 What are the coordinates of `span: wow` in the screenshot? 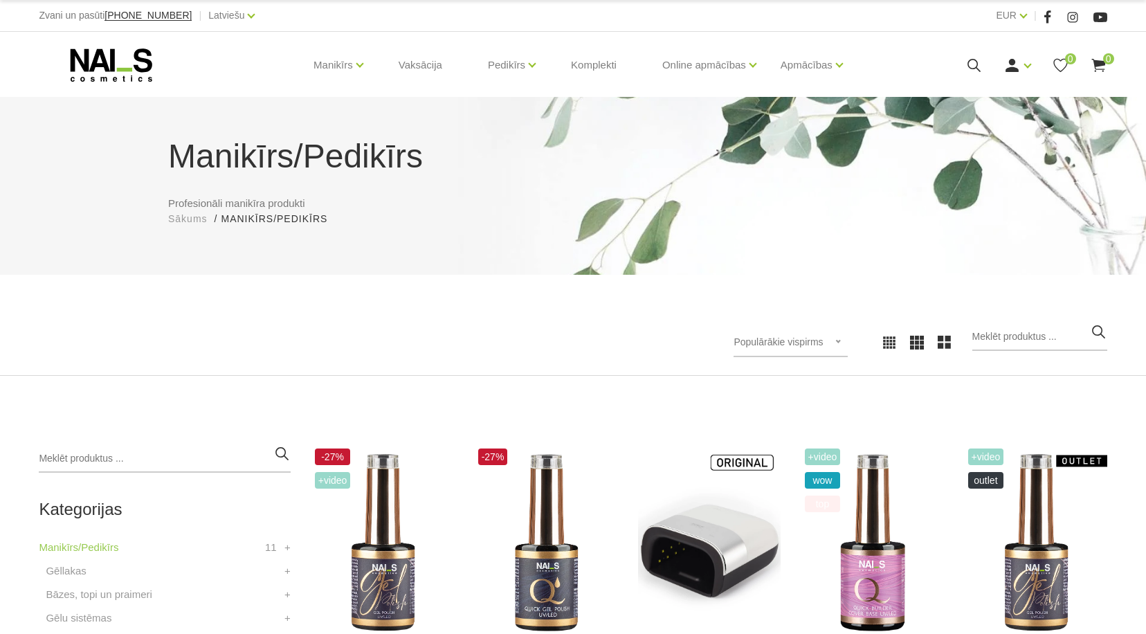 It's located at (823, 480).